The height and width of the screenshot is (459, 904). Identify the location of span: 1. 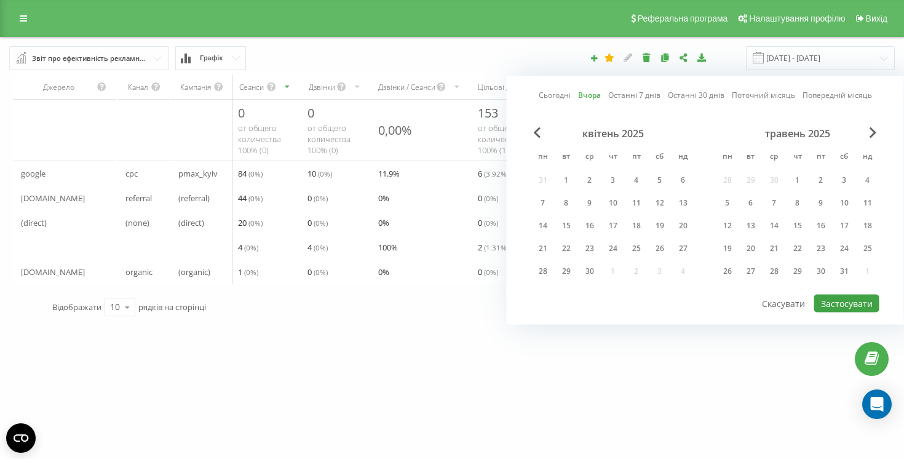
(248, 272).